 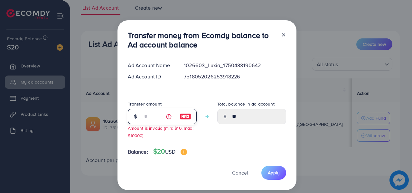 I want to click on small: Amount is invalid (min: $10, max: $10000), so click(x=161, y=131).